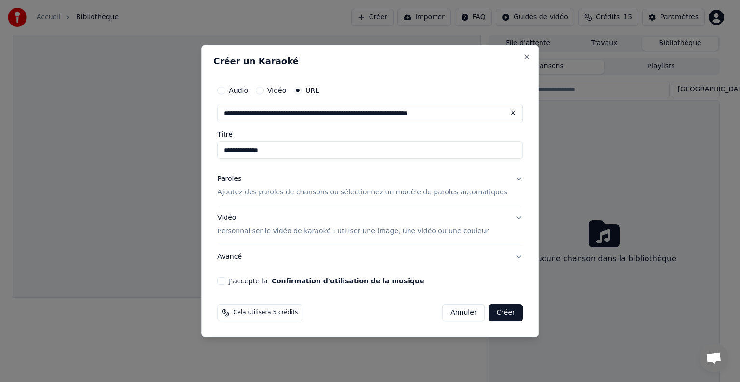  What do you see at coordinates (353, 225) in the screenshot?
I see `div: Vidéo` at bounding box center [353, 225].